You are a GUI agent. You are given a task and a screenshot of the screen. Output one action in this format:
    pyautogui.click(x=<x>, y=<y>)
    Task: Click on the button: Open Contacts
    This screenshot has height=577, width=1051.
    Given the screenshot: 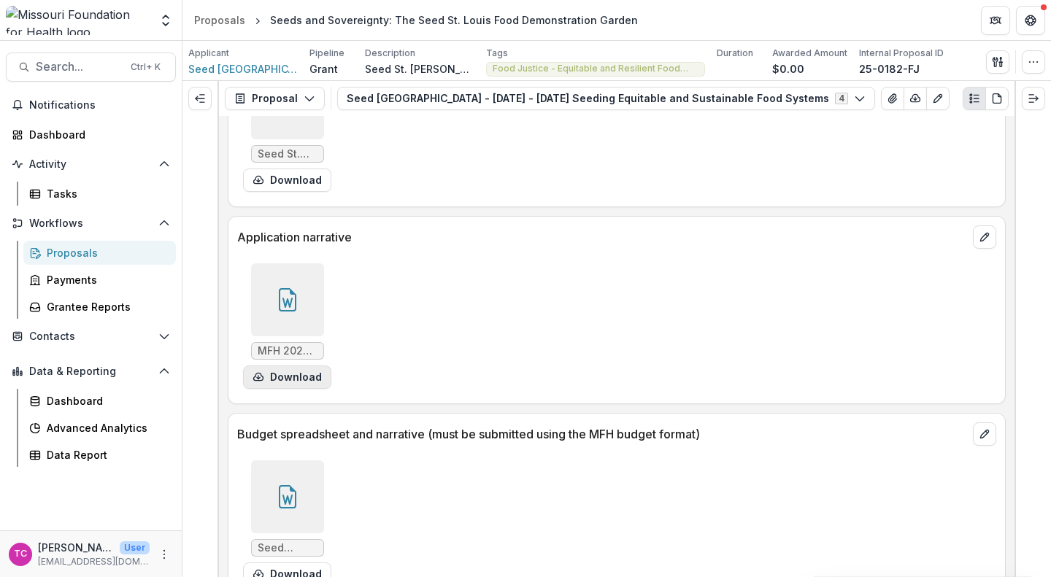 What is the action you would take?
    pyautogui.click(x=91, y=336)
    